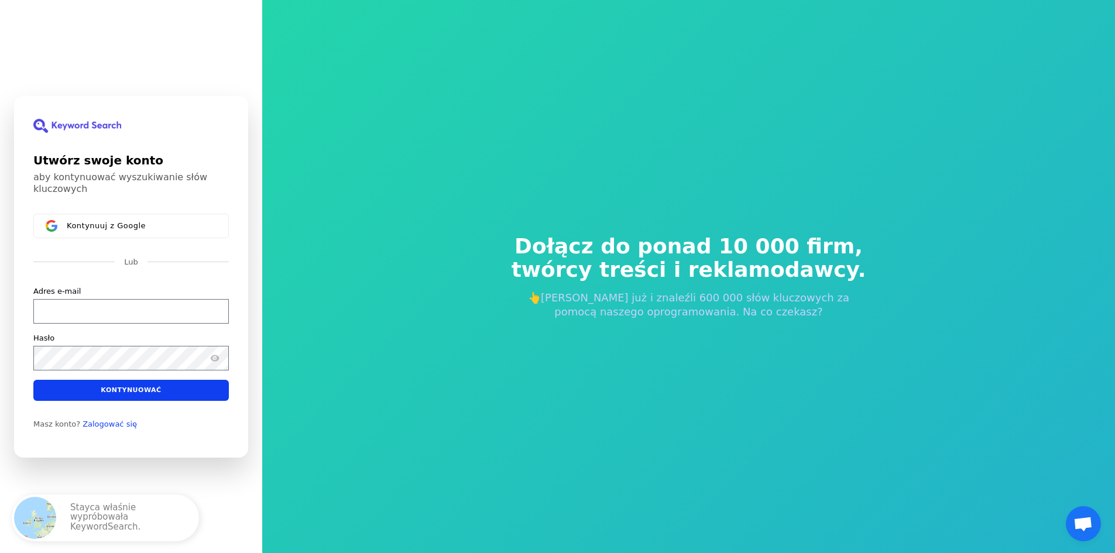  What do you see at coordinates (131, 390) in the screenshot?
I see `button: Kontynuować` at bounding box center [131, 390].